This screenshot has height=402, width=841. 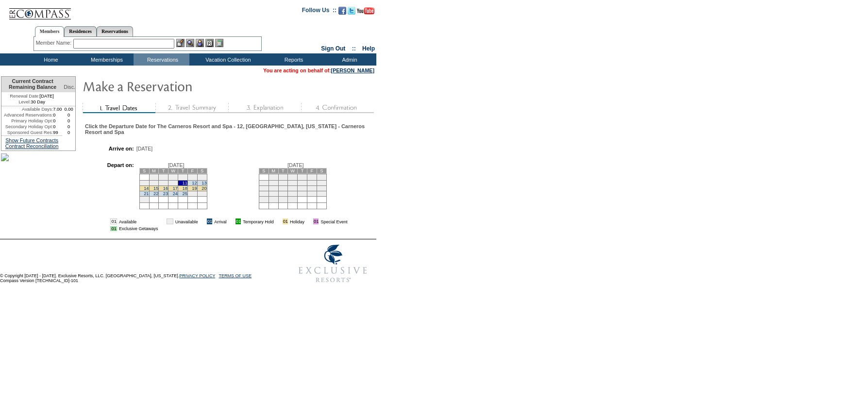 What do you see at coordinates (161, 59) in the screenshot?
I see `td: Reservations` at bounding box center [161, 59].